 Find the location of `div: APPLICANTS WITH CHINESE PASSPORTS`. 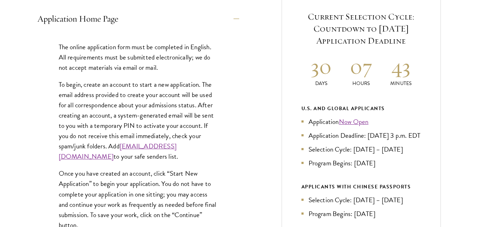

div: APPLICANTS WITH CHINESE PASSPORTS is located at coordinates (361, 186).